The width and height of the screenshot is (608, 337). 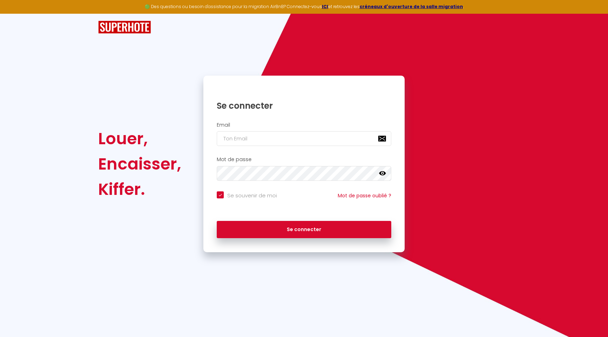 What do you see at coordinates (325, 6) in the screenshot?
I see `a: ICI` at bounding box center [325, 6].